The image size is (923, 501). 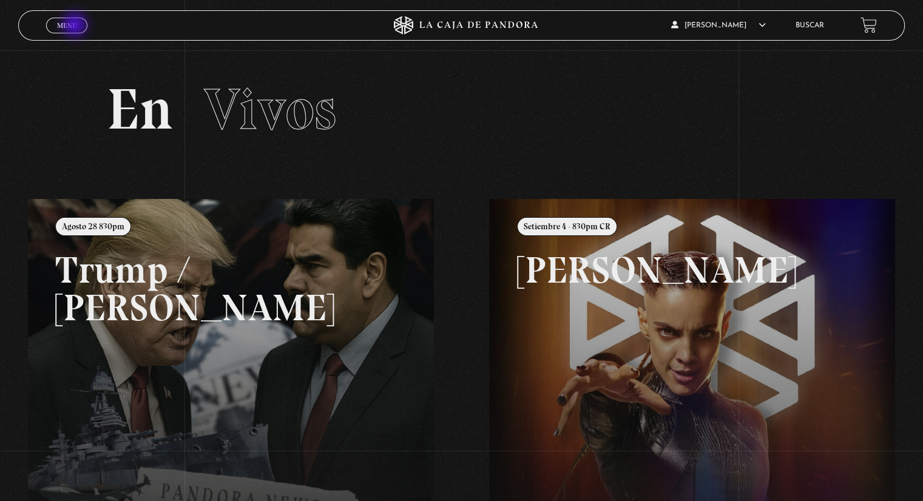 What do you see at coordinates (67, 36) in the screenshot?
I see `span: Cerrar` at bounding box center [67, 36].